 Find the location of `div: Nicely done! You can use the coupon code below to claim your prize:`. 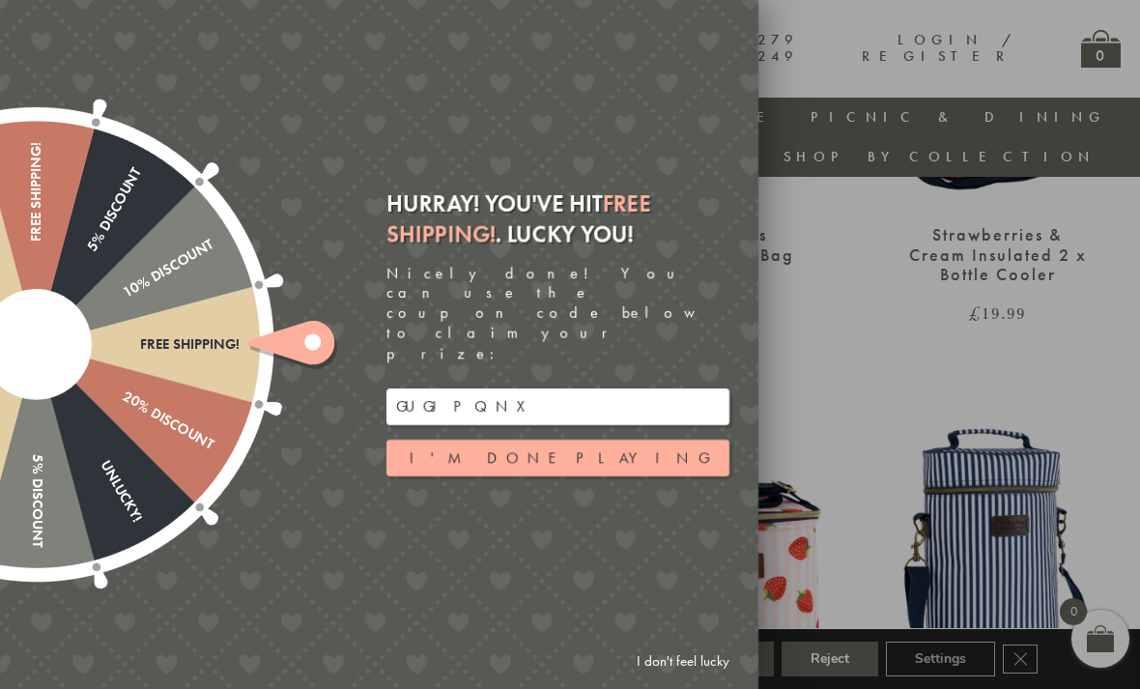

div: Nicely done! You can use the coupon code below to claim your prize: is located at coordinates (557, 314).